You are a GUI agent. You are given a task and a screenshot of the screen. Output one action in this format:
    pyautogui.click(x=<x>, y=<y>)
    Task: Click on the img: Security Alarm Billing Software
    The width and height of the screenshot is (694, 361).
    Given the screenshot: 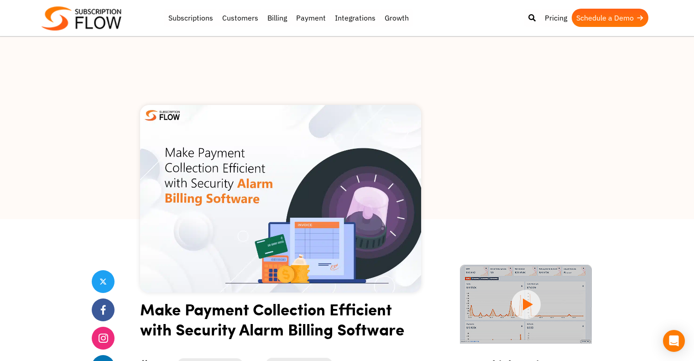 What is the action you would take?
    pyautogui.click(x=281, y=198)
    